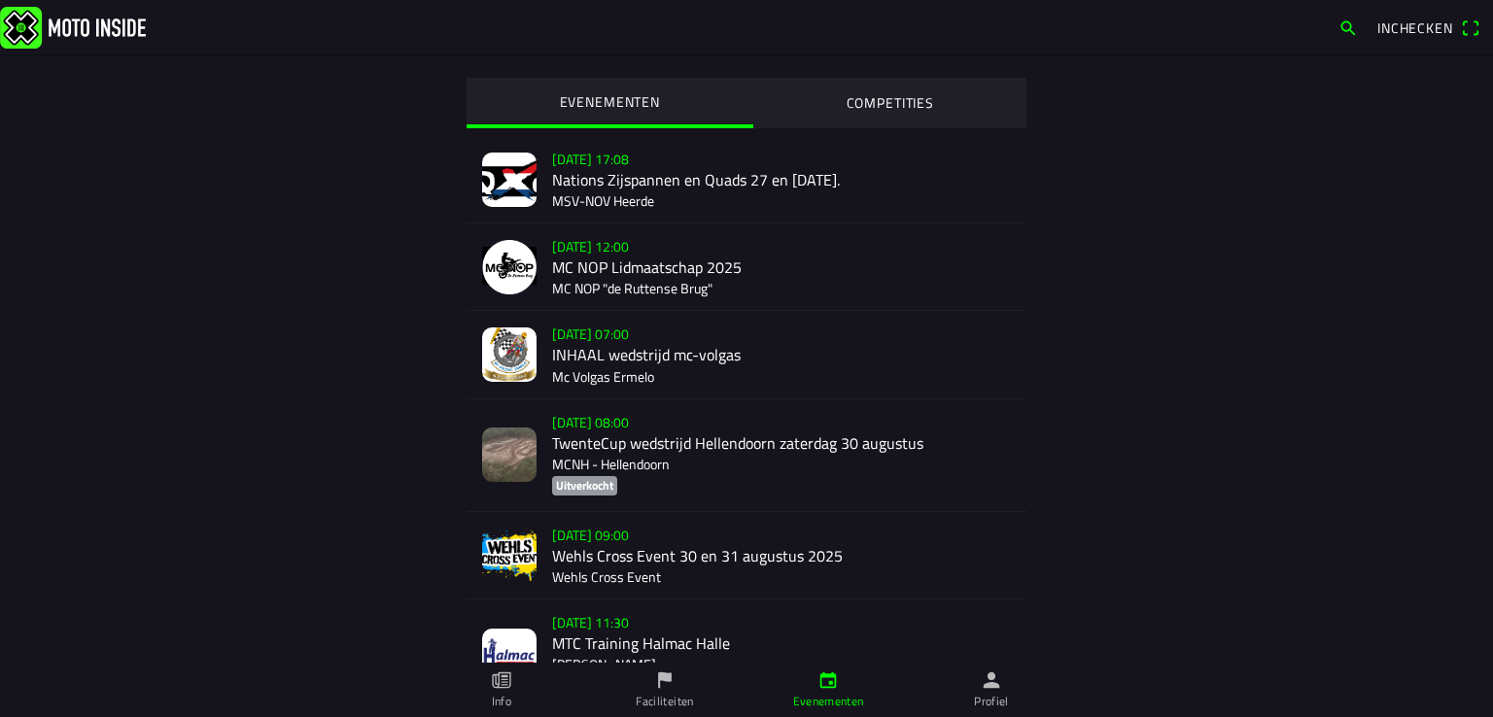 The height and width of the screenshot is (717, 1493). Describe the element at coordinates (992, 702) in the screenshot. I see `ion-label: Profiel` at that location.